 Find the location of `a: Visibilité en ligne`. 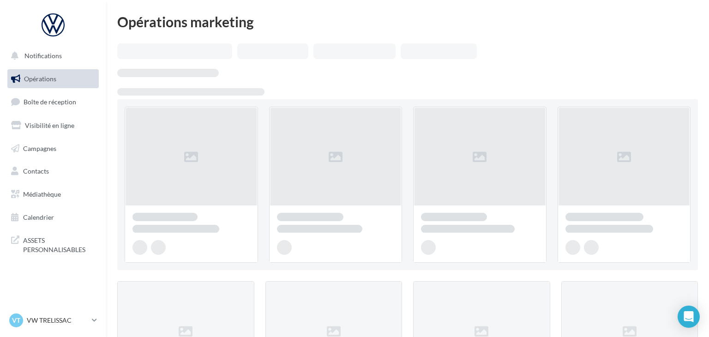

a: Visibilité en ligne is located at coordinates (53, 126).